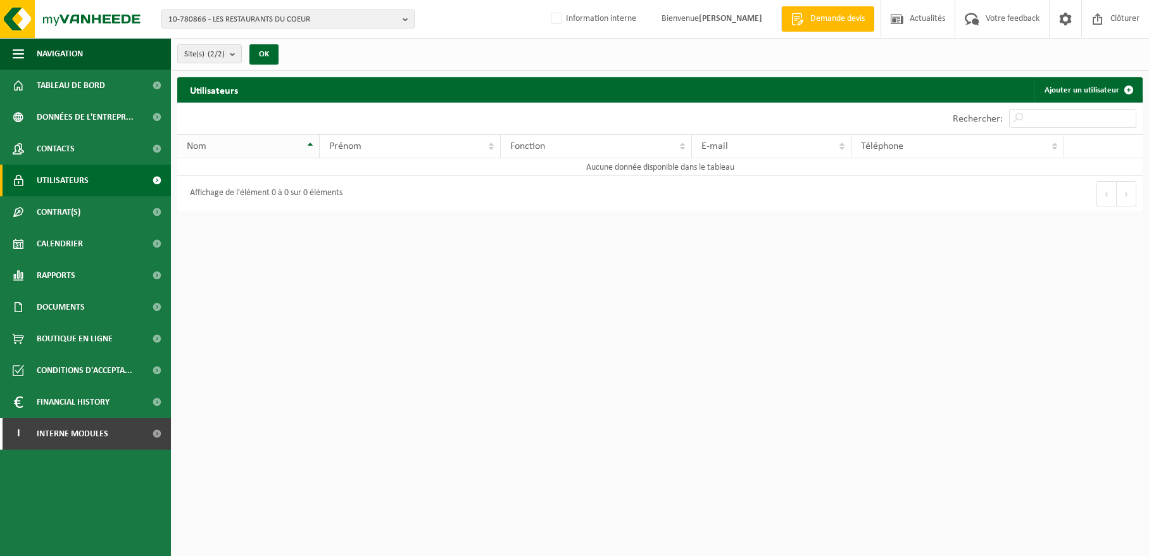 This screenshot has height=556, width=1149. Describe the element at coordinates (1107, 194) in the screenshot. I see `button: Previous` at that location.